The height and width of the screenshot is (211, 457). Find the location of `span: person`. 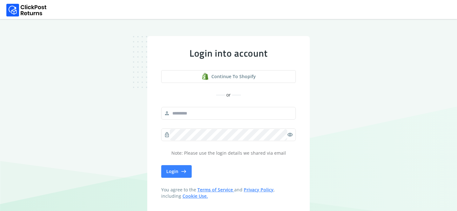

span: person is located at coordinates (167, 114).